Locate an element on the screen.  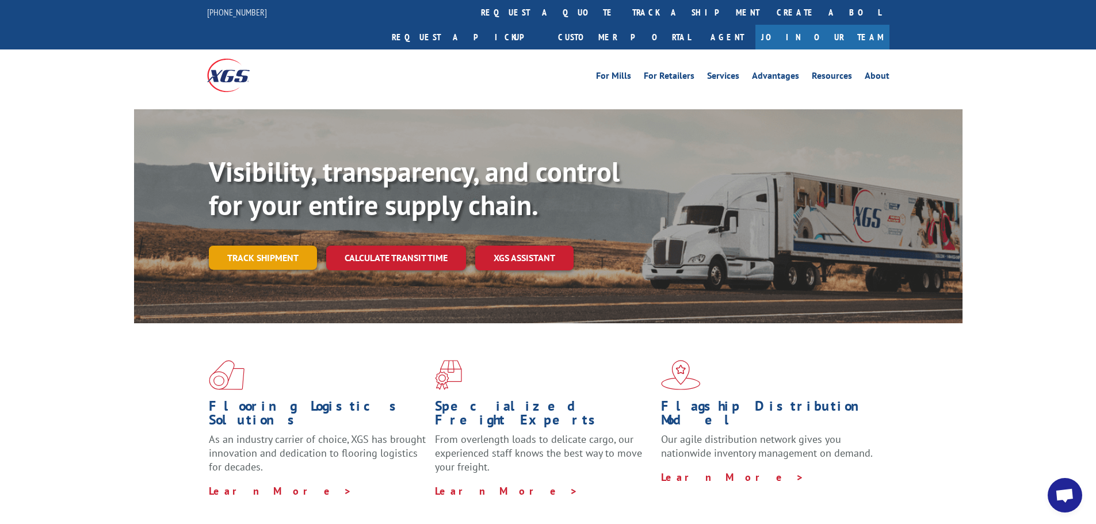
h1: Flagship Distribution Model is located at coordinates (769, 416).